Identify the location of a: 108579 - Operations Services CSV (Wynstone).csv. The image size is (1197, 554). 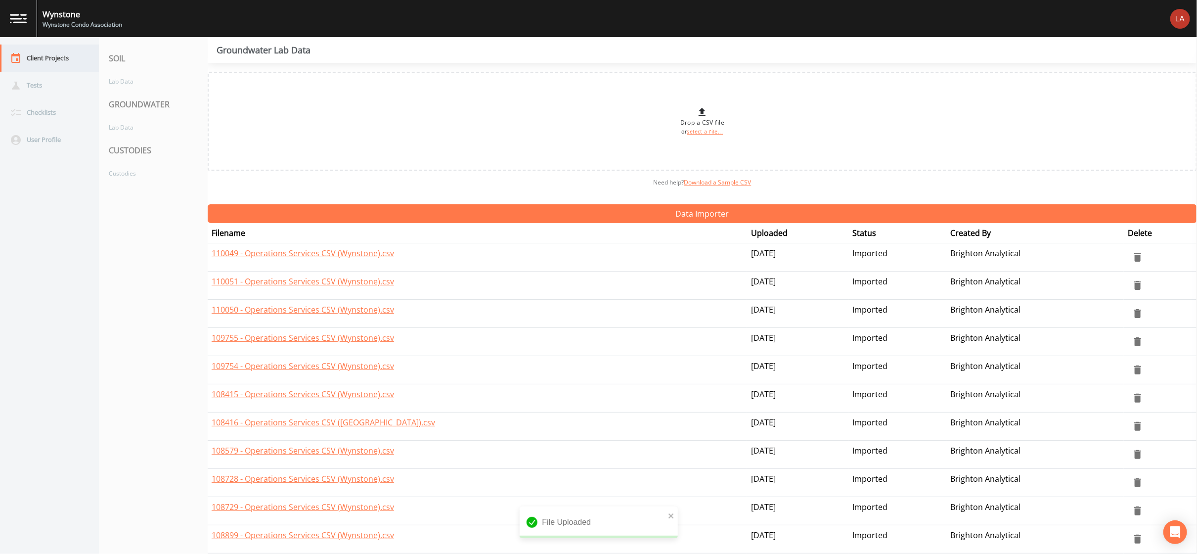
(303, 450).